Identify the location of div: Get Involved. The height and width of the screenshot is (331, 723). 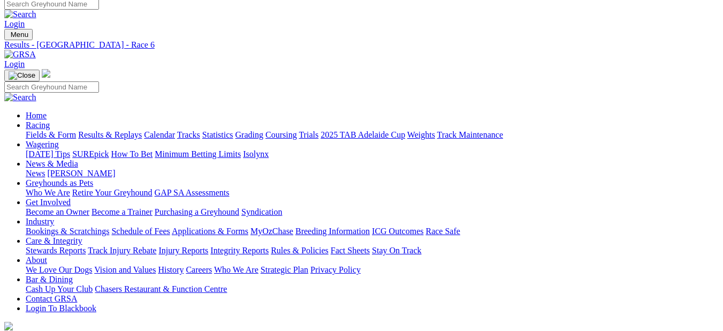
(372, 212).